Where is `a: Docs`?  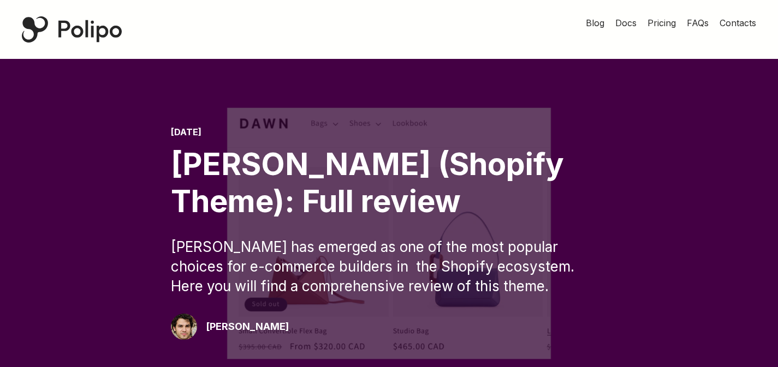 a: Docs is located at coordinates (625, 23).